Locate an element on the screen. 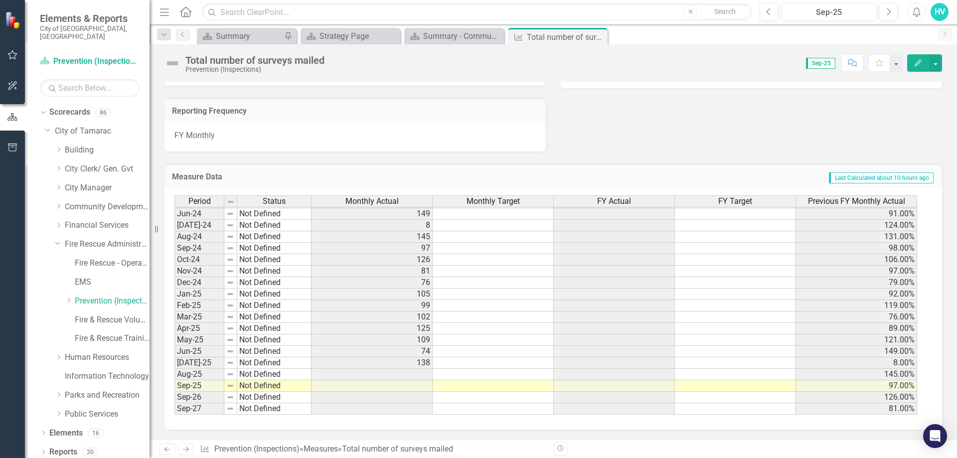 This screenshot has width=957, height=458. a: Public Services is located at coordinates (107, 414).